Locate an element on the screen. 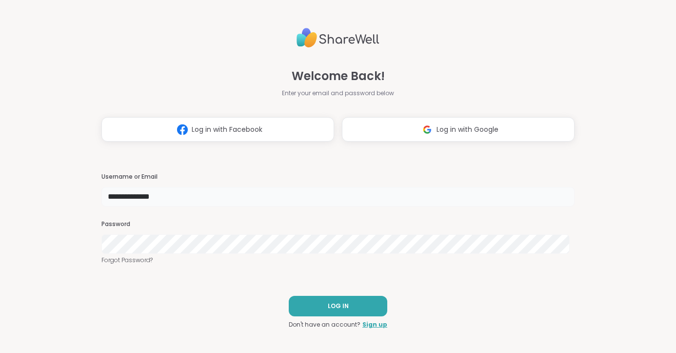 This screenshot has height=353, width=676. h3: Password is located at coordinates (338, 224).